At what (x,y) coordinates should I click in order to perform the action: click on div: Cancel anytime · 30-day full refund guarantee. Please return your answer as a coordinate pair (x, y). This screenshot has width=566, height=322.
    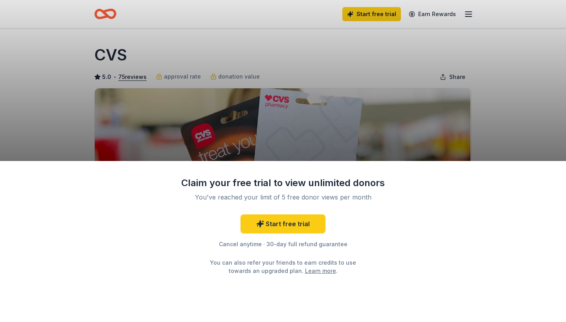
    Looking at the image, I should click on (283, 244).